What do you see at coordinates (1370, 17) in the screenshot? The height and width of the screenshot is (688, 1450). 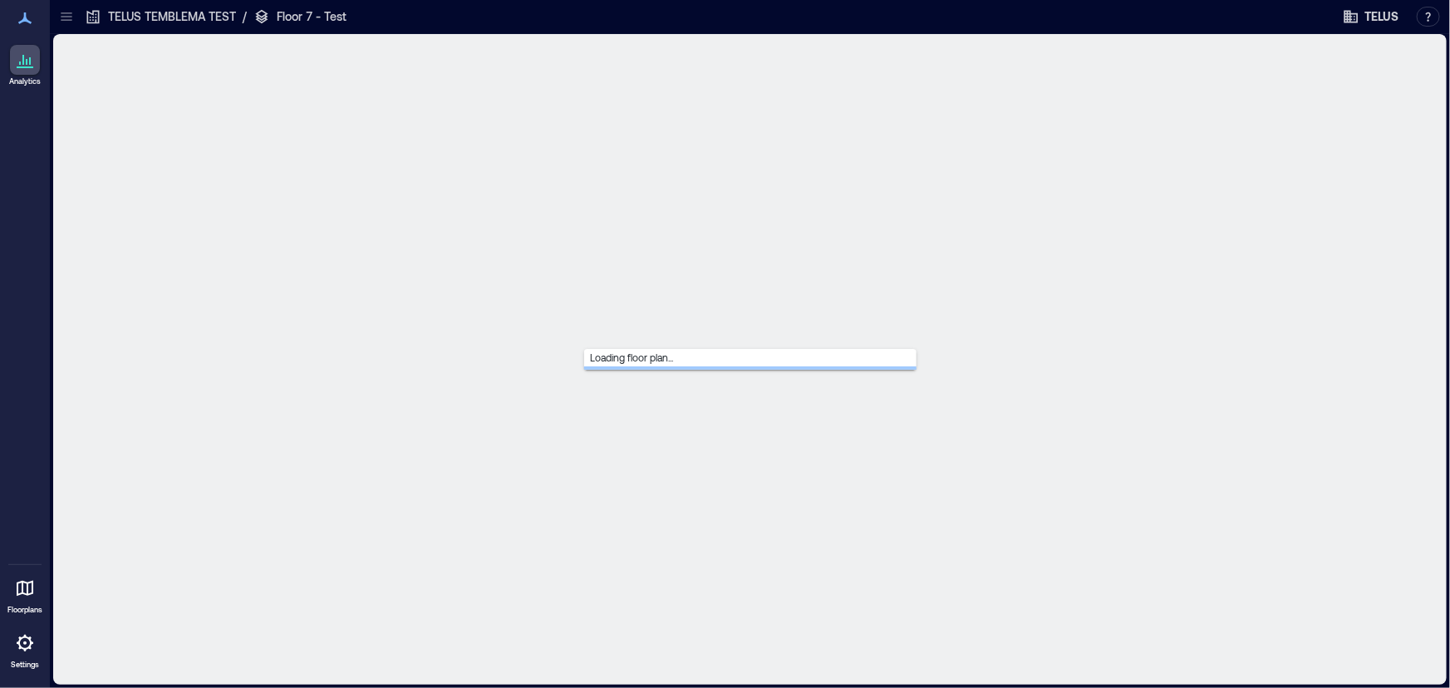 I see `button: TELUS` at bounding box center [1370, 17].